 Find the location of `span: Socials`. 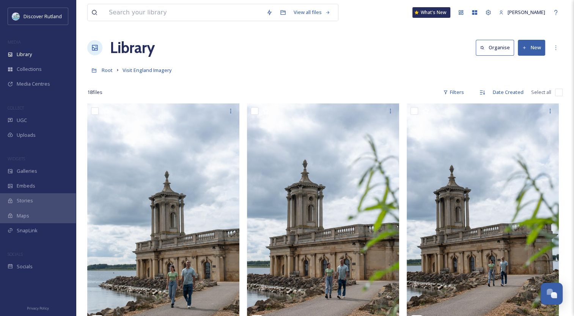

span: Socials is located at coordinates (25, 267).